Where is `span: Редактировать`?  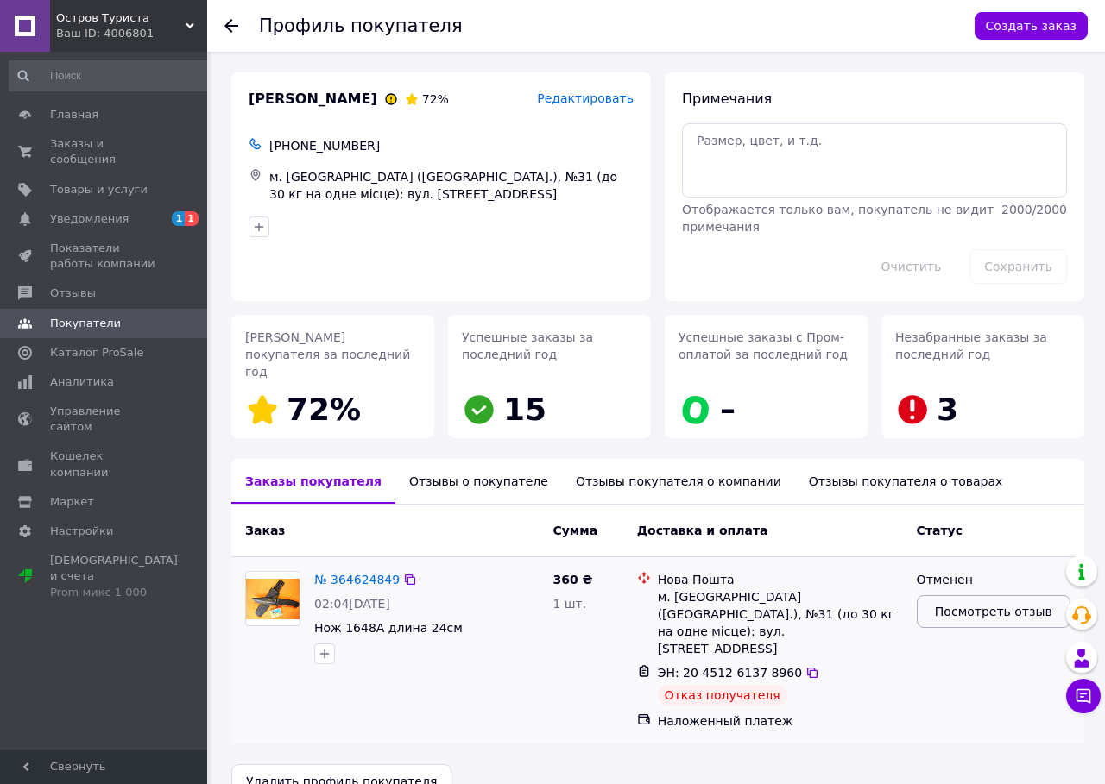
span: Редактировать is located at coordinates (585, 98).